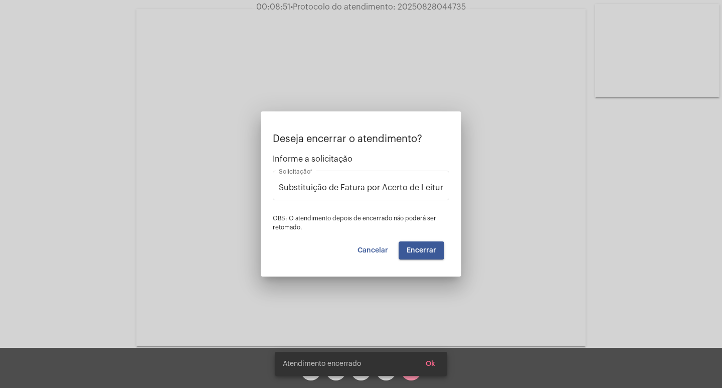 This screenshot has height=388, width=722. What do you see at coordinates (355, 223) in the screenshot?
I see `span: OBS: O atendimento depois de encerrado não poderá ser retomado.` at bounding box center [355, 223].